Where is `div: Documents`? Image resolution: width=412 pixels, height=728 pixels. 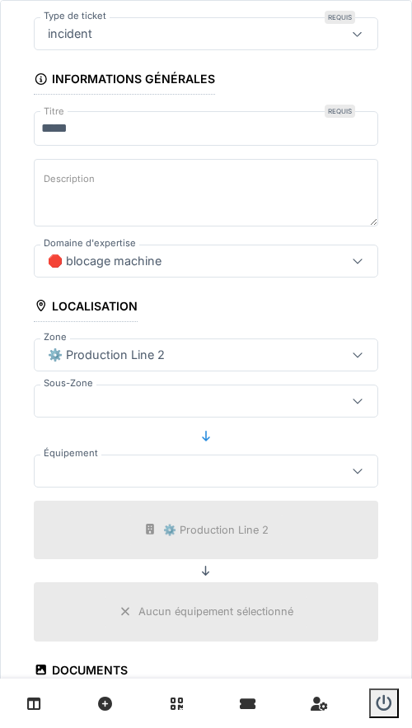 div: Documents is located at coordinates (81, 672).